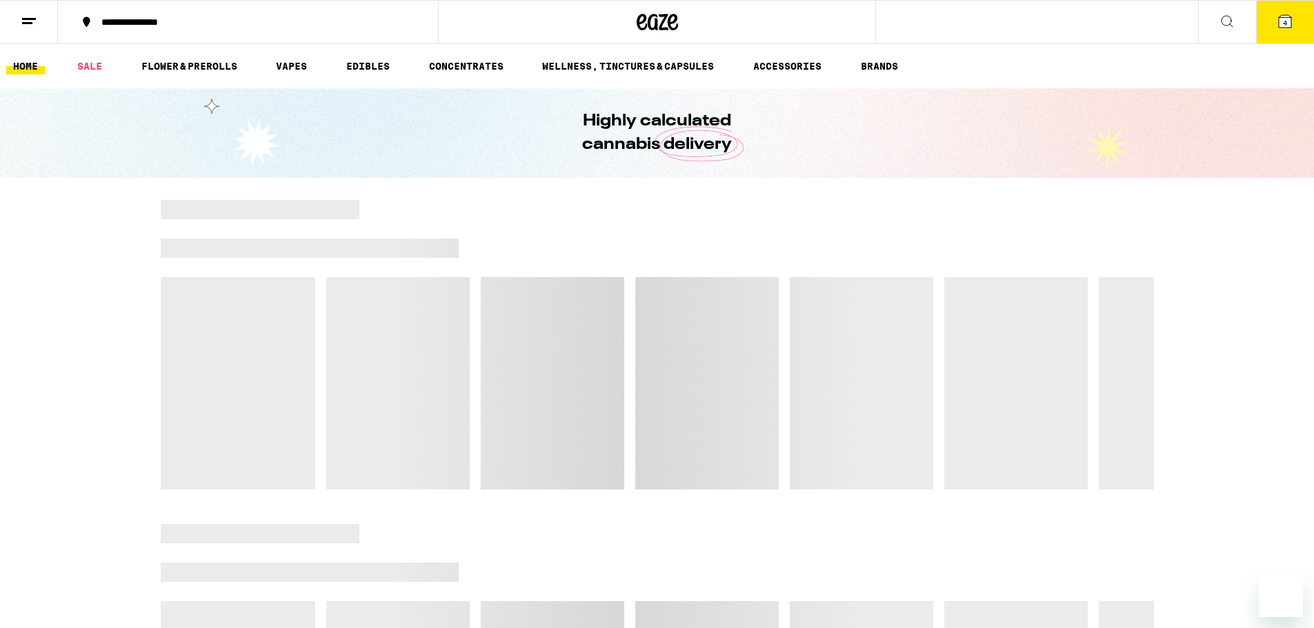 This screenshot has height=628, width=1314. I want to click on a: EDIBLES, so click(368, 66).